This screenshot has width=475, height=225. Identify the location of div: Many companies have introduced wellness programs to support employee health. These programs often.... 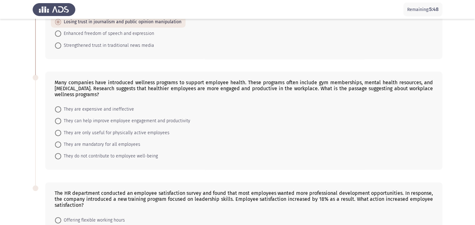
(244, 88).